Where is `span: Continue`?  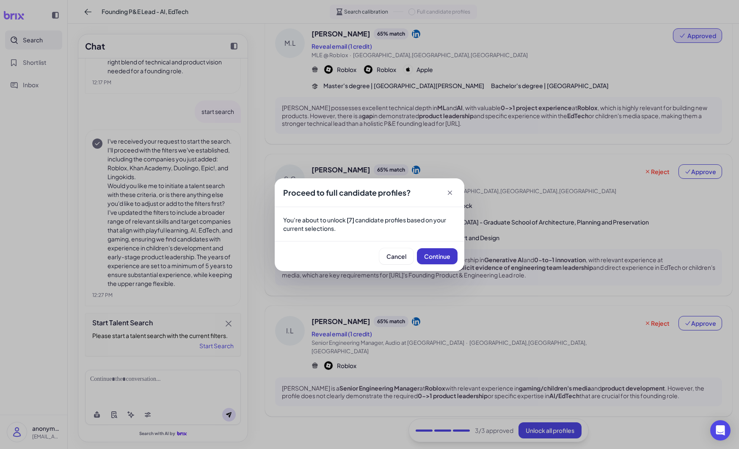 span: Continue is located at coordinates (437, 256).